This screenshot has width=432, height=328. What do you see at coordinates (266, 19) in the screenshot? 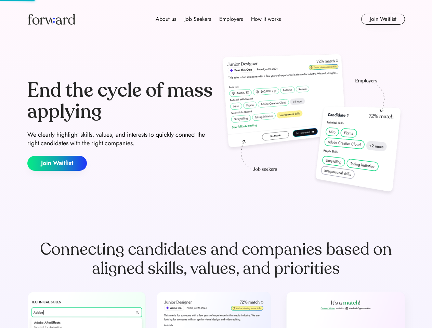
I see `div: How it works` at bounding box center [266, 19].